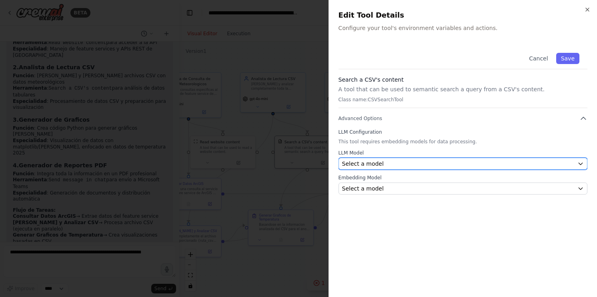 This screenshot has width=597, height=297. What do you see at coordinates (463, 89) in the screenshot?
I see `p: A tool that can be used to semantic search a query from a CSV's content.` at bounding box center [463, 89].